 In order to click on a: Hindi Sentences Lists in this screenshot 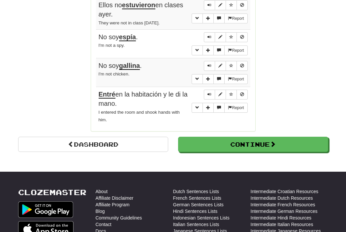, I will do `click(195, 211)`.